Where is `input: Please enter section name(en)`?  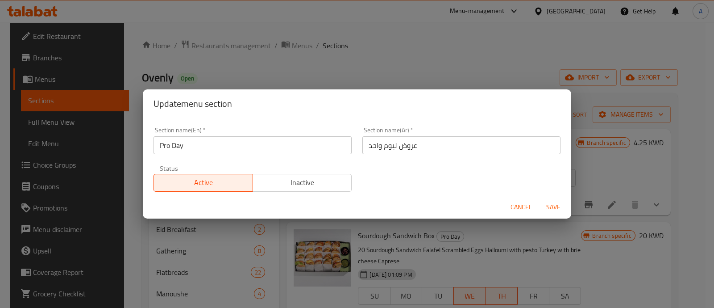
input: Please enter section name(en) is located at coordinates (253, 145).